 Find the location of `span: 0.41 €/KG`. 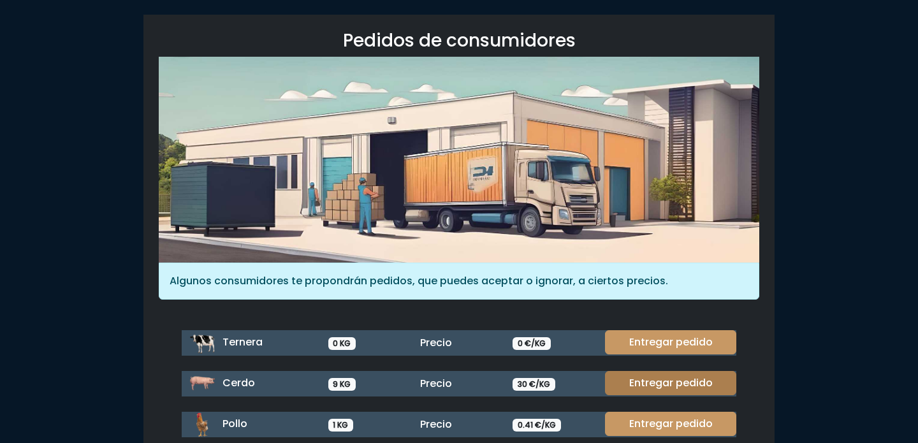

span: 0.41 €/KG is located at coordinates (537, 425).